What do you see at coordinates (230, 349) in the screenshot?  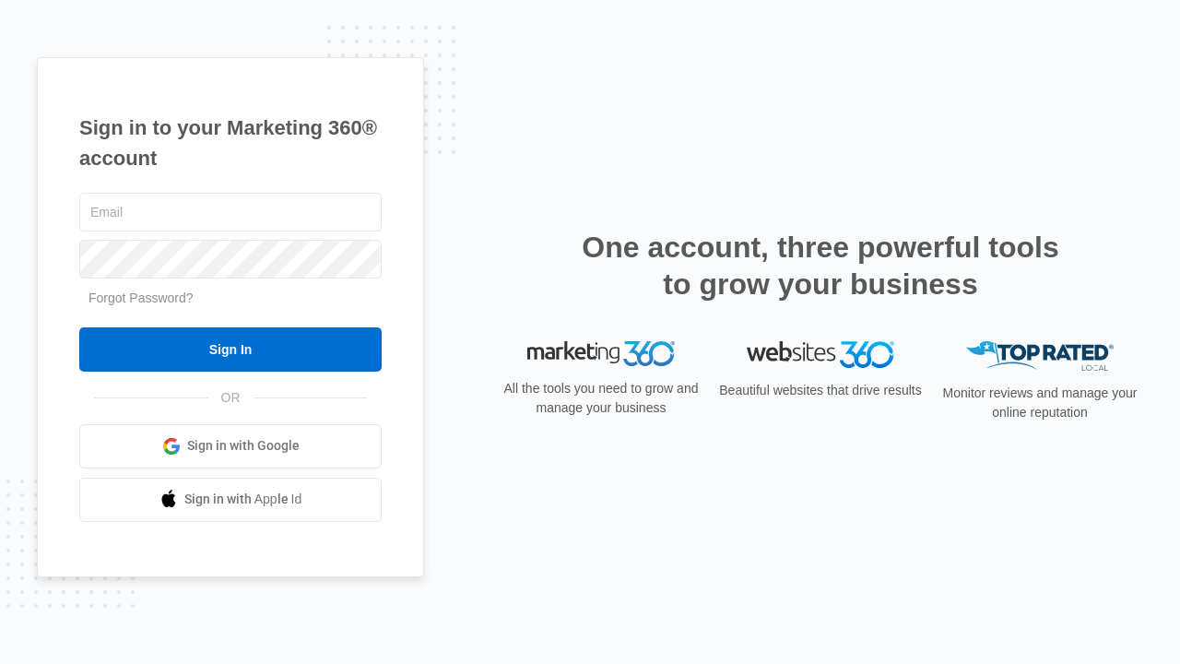 I see `input: Sign In` at bounding box center [230, 349].